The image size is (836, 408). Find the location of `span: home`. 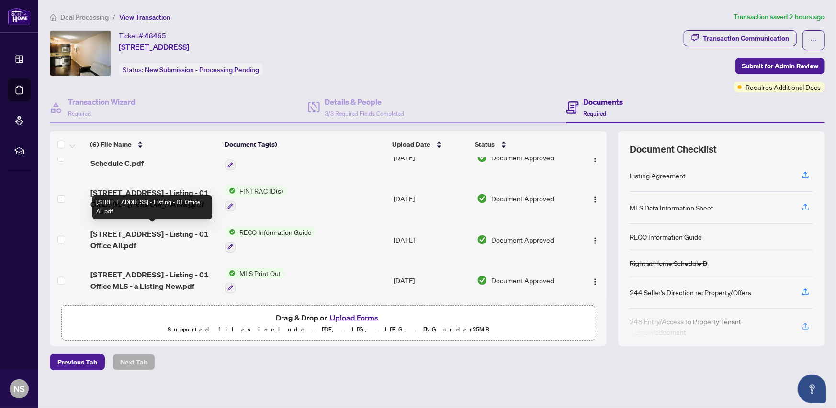

span: home is located at coordinates (53, 17).